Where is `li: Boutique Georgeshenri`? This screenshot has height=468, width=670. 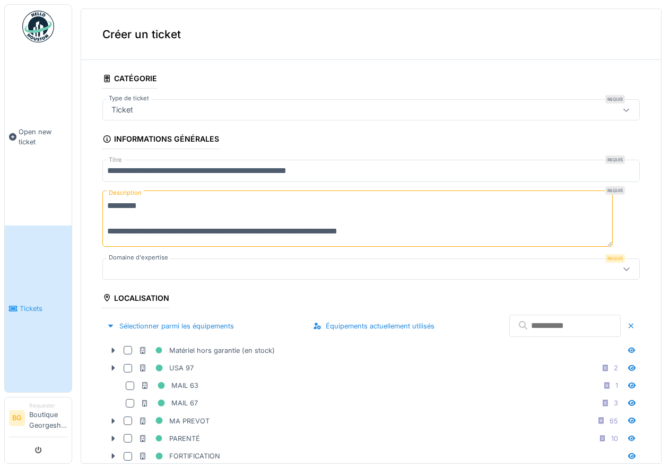
li: Boutique Georgeshenri is located at coordinates (48, 418).